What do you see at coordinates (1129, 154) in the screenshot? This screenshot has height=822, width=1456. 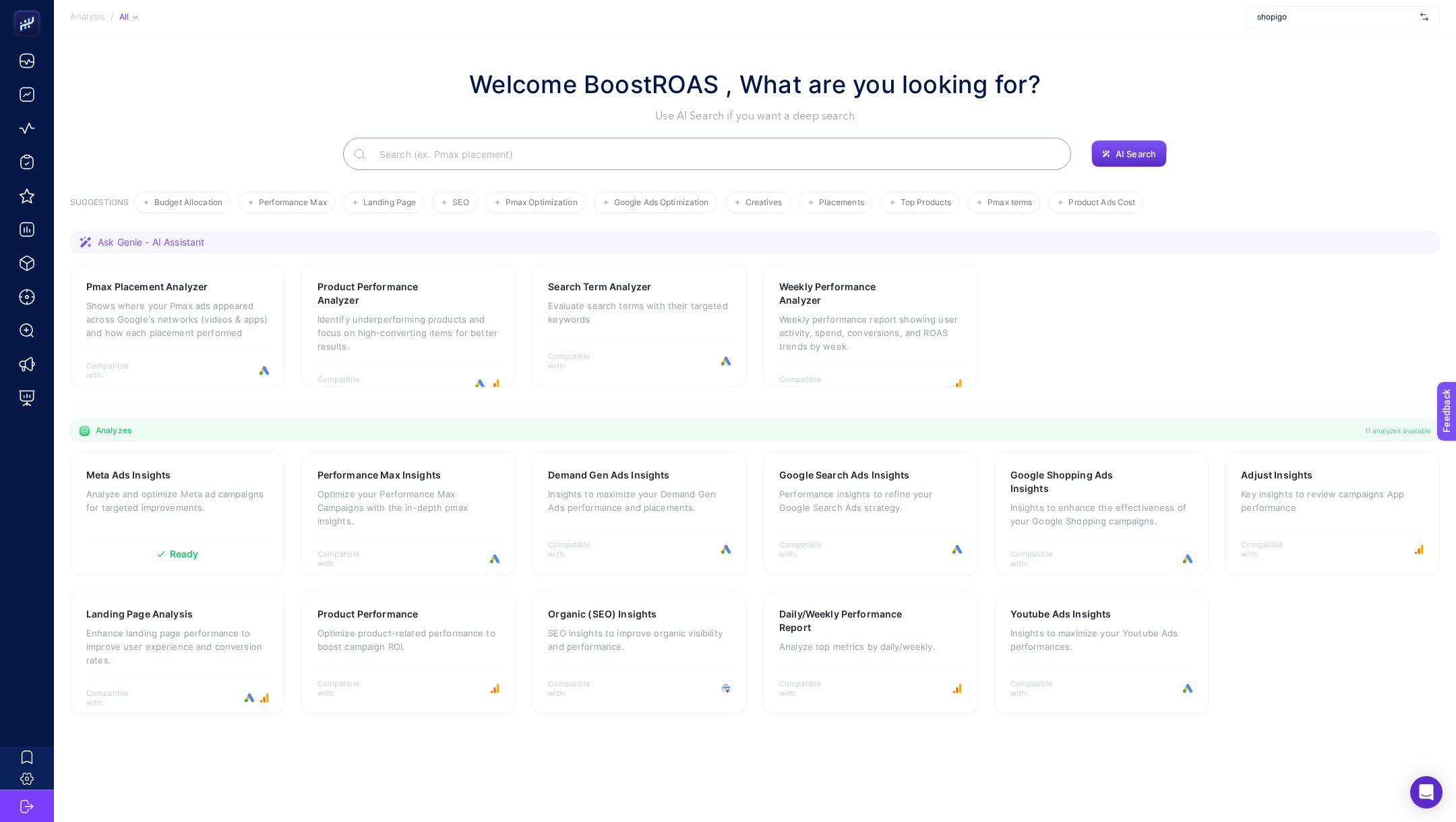 I see `button: AI Search` at bounding box center [1129, 154].